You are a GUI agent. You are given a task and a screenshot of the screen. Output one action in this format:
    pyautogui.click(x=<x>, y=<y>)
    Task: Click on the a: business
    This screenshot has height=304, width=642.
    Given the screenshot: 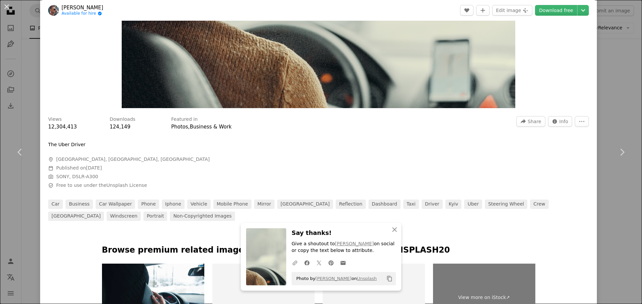 What is the action you would take?
    pyautogui.click(x=79, y=205)
    